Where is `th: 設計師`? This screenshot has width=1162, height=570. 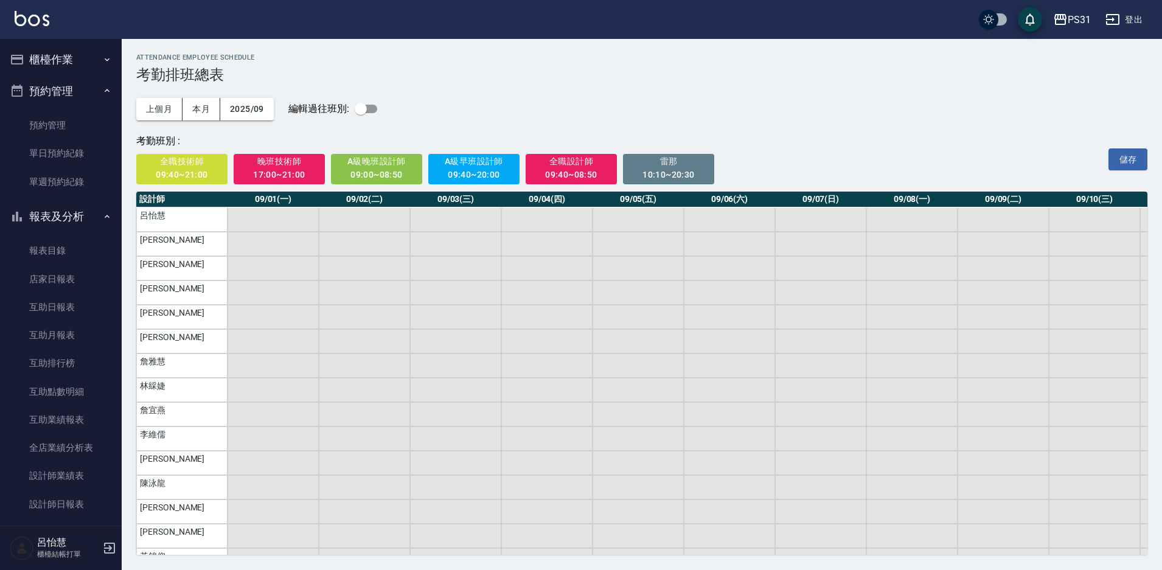 th: 設計師 is located at coordinates (182, 200).